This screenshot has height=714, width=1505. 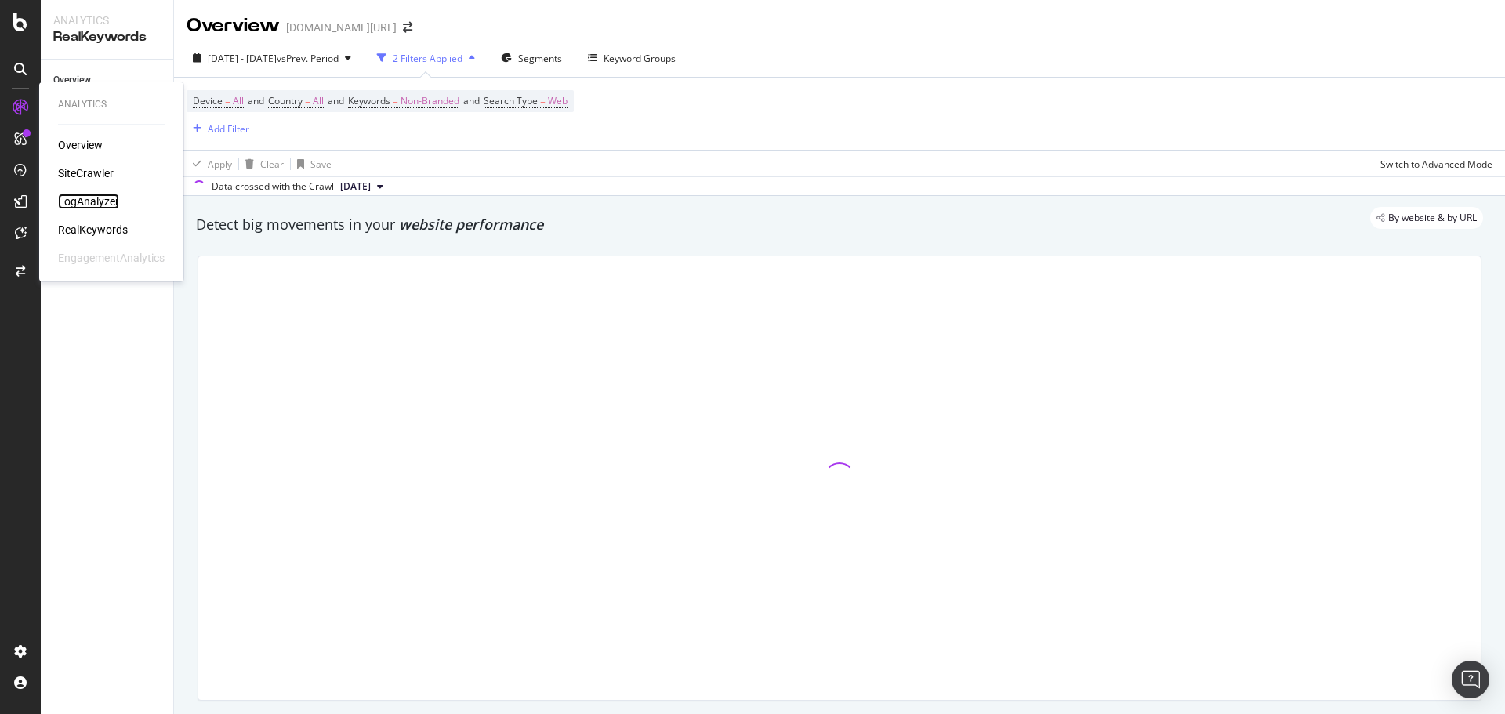 What do you see at coordinates (85, 173) in the screenshot?
I see `a: SiteCrawler` at bounding box center [85, 173].